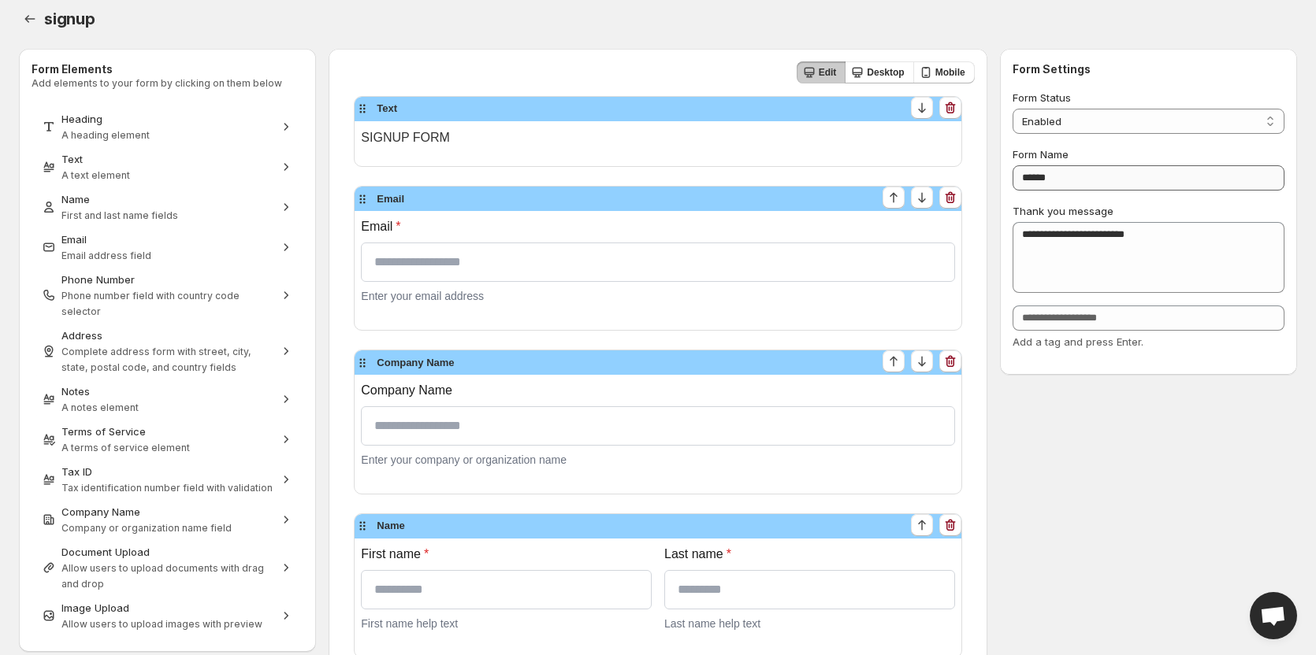 This screenshot has height=655, width=1316. I want to click on label: First name, so click(506, 555).